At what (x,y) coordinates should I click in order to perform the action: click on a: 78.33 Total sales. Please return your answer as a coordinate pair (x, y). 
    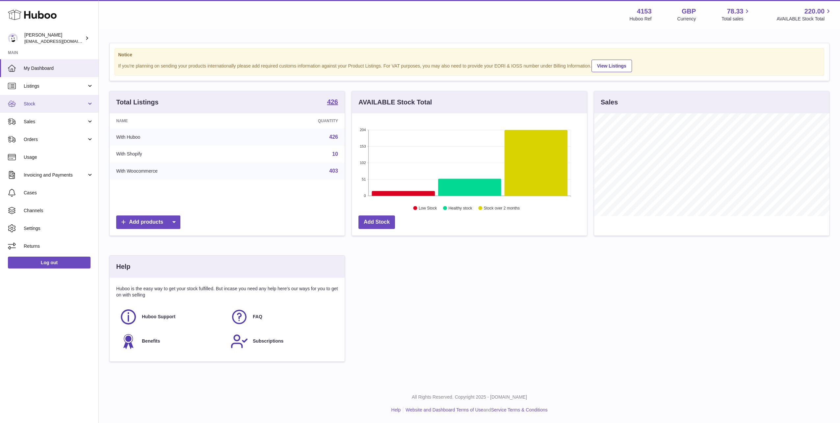
    Looking at the image, I should click on (736, 14).